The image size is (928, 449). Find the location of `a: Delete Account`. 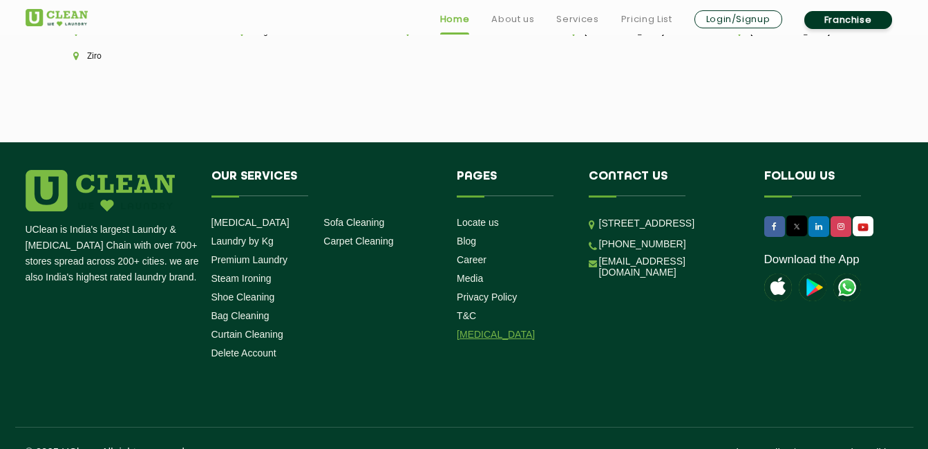

a: Delete Account is located at coordinates (244, 353).